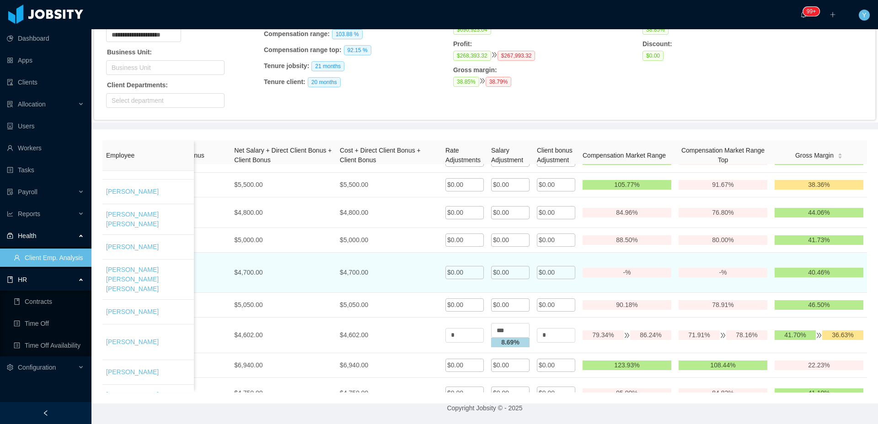 The image size is (878, 424). Describe the element at coordinates (722, 305) in the screenshot. I see `span: 78.91%` at that location.